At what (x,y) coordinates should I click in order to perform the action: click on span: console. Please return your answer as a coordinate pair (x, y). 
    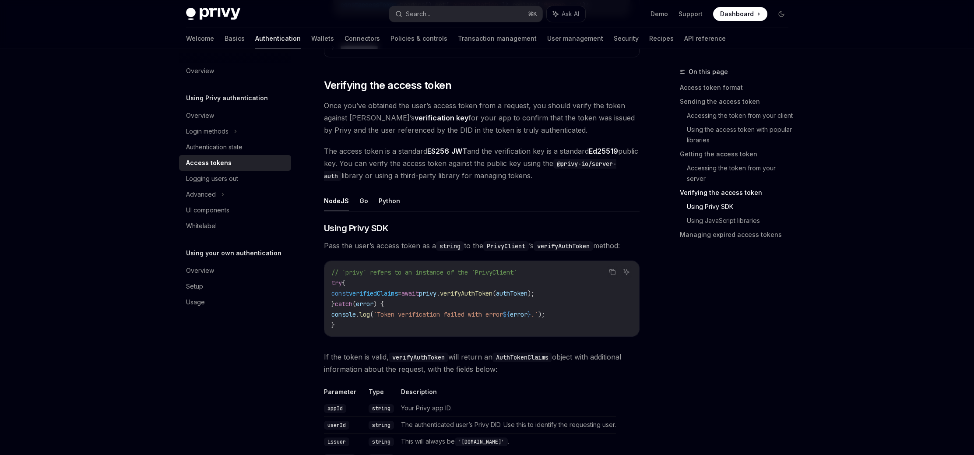
    Looking at the image, I should click on (344, 314).